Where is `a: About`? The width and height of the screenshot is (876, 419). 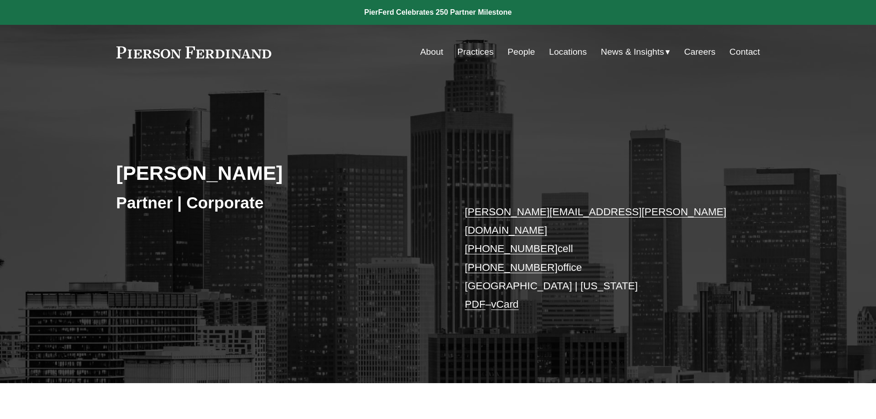
a: About is located at coordinates (432, 52).